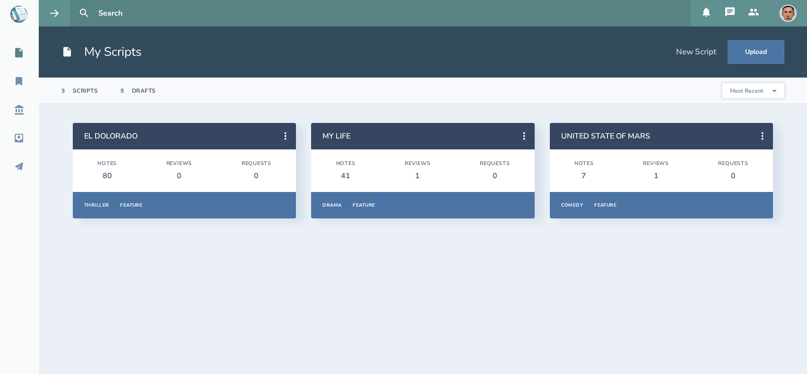  Describe the element at coordinates (111, 136) in the screenshot. I see `a: EL DOLORADO` at that location.